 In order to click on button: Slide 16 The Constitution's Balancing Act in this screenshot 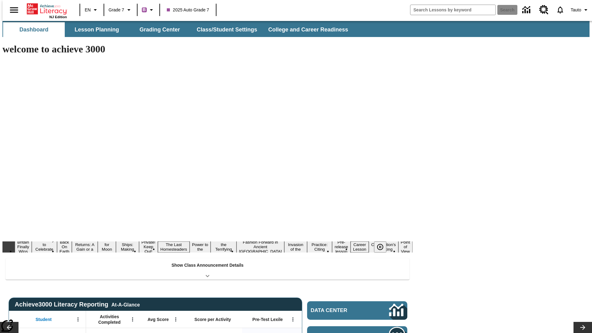, I will do `click(383, 247)`.